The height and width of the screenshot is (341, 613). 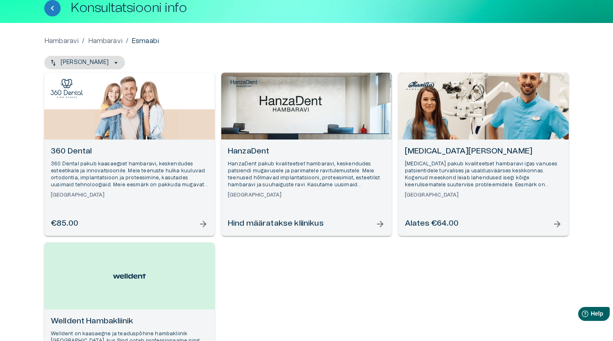 What do you see at coordinates (244, 84) in the screenshot?
I see `img: HanzaDent logo` at bounding box center [244, 84].